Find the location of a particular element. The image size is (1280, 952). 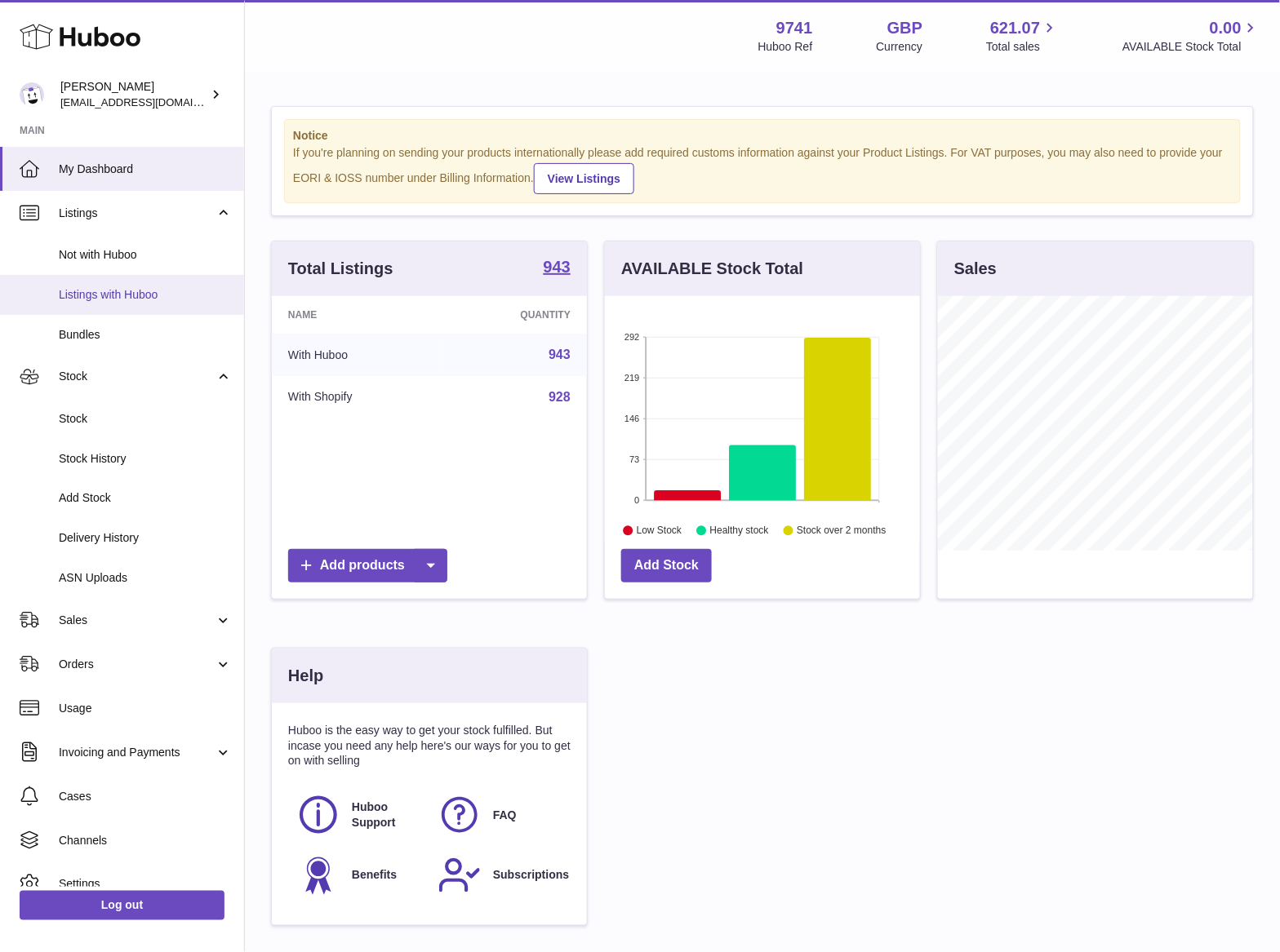

a: Benefits is located at coordinates (358, 875).